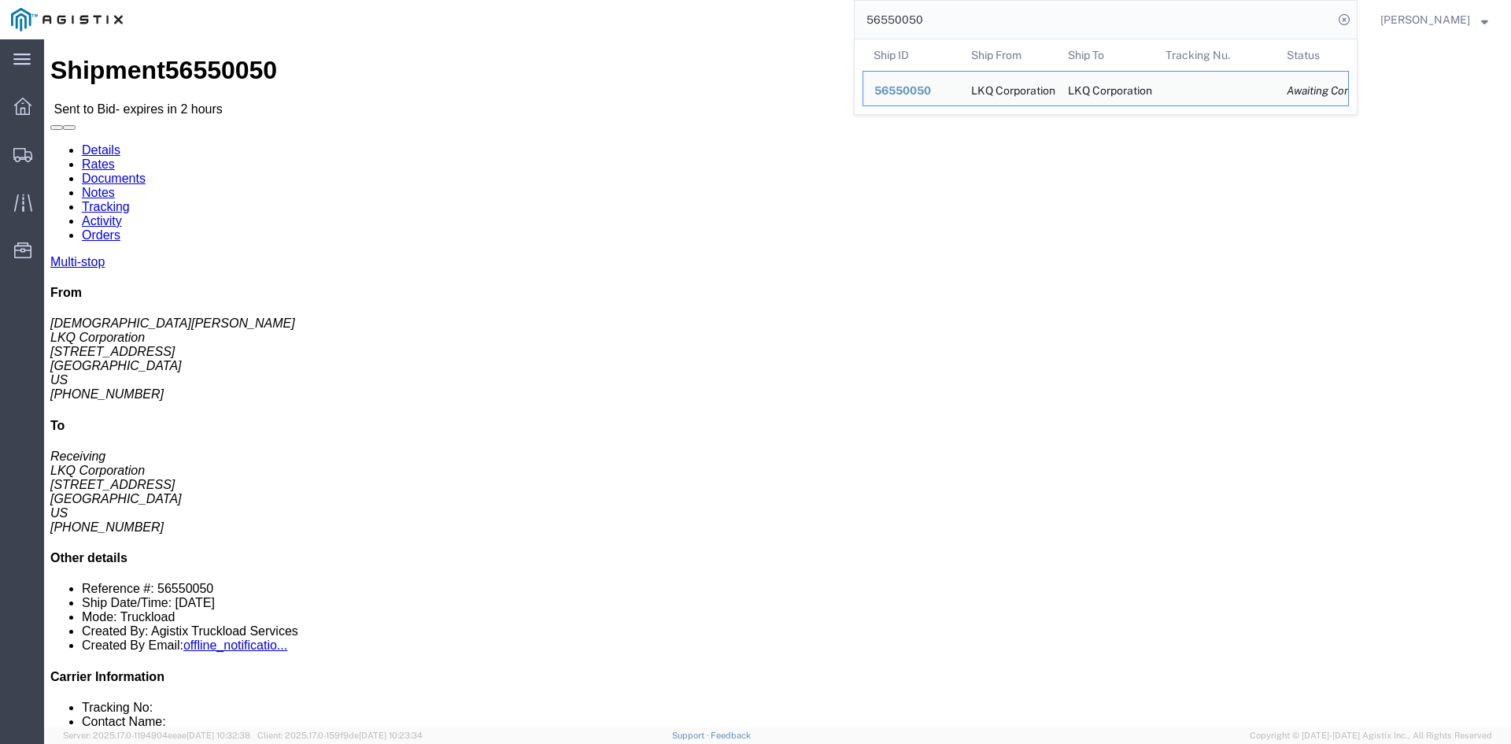  What do you see at coordinates (1312, 90) in the screenshot?
I see `div: Awaiting Confirmation` at bounding box center [1312, 90].